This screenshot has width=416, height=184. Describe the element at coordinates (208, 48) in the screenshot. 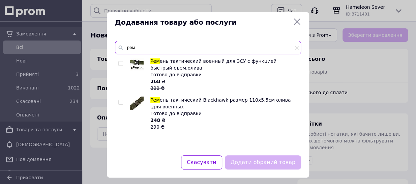

I see `input: Пошук за товарами та послугами` at that location.